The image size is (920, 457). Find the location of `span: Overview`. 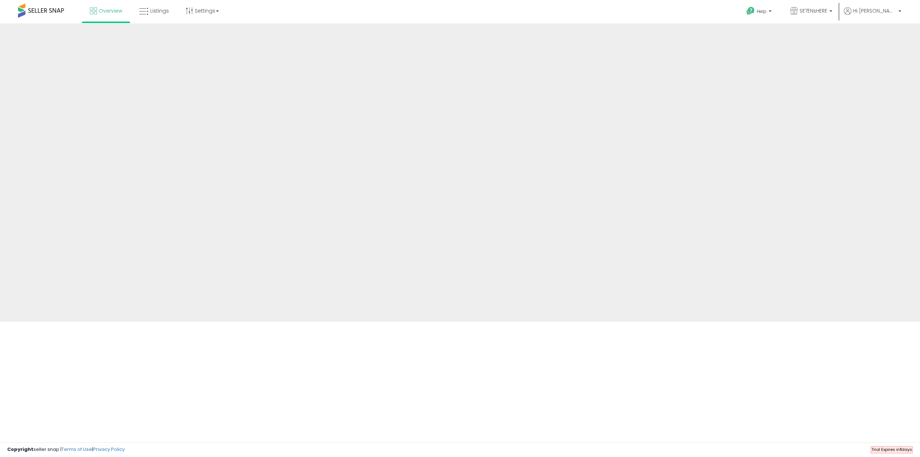

span: Overview is located at coordinates (110, 11).